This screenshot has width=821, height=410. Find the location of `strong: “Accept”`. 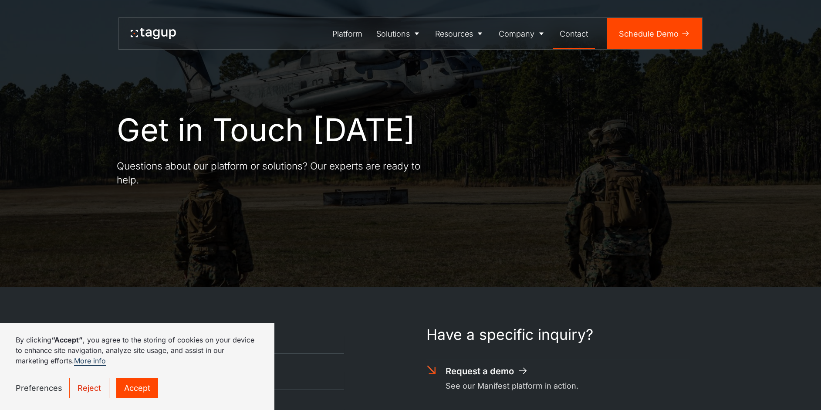

strong: “Accept” is located at coordinates (67, 340).